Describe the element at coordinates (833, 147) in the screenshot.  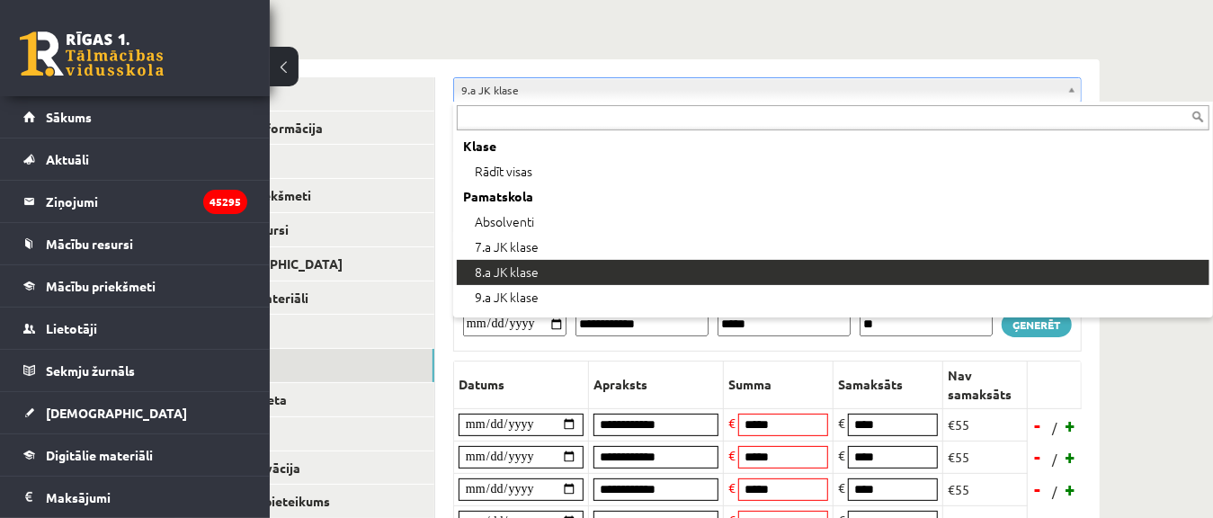
I see `div: Klase` at that location.